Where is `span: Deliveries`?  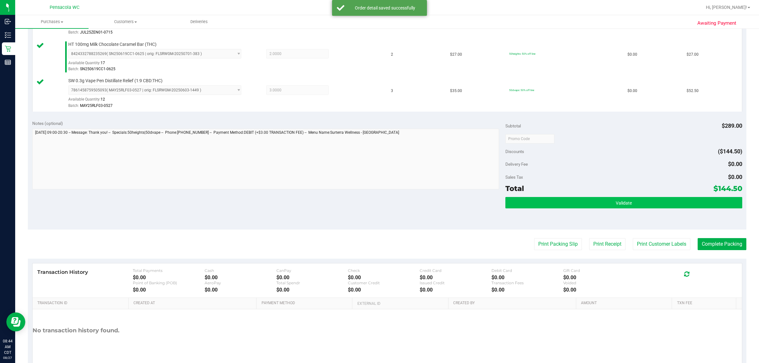 span: Deliveries is located at coordinates (199, 22).